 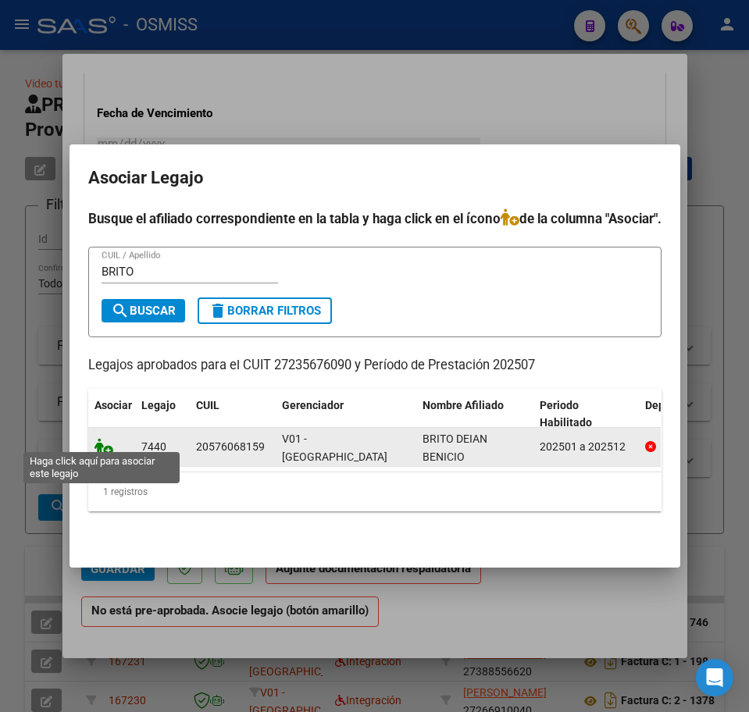 What do you see at coordinates (346, 415) in the screenshot?
I see `datatable-header-cell: Gerenciador` at bounding box center [346, 415].